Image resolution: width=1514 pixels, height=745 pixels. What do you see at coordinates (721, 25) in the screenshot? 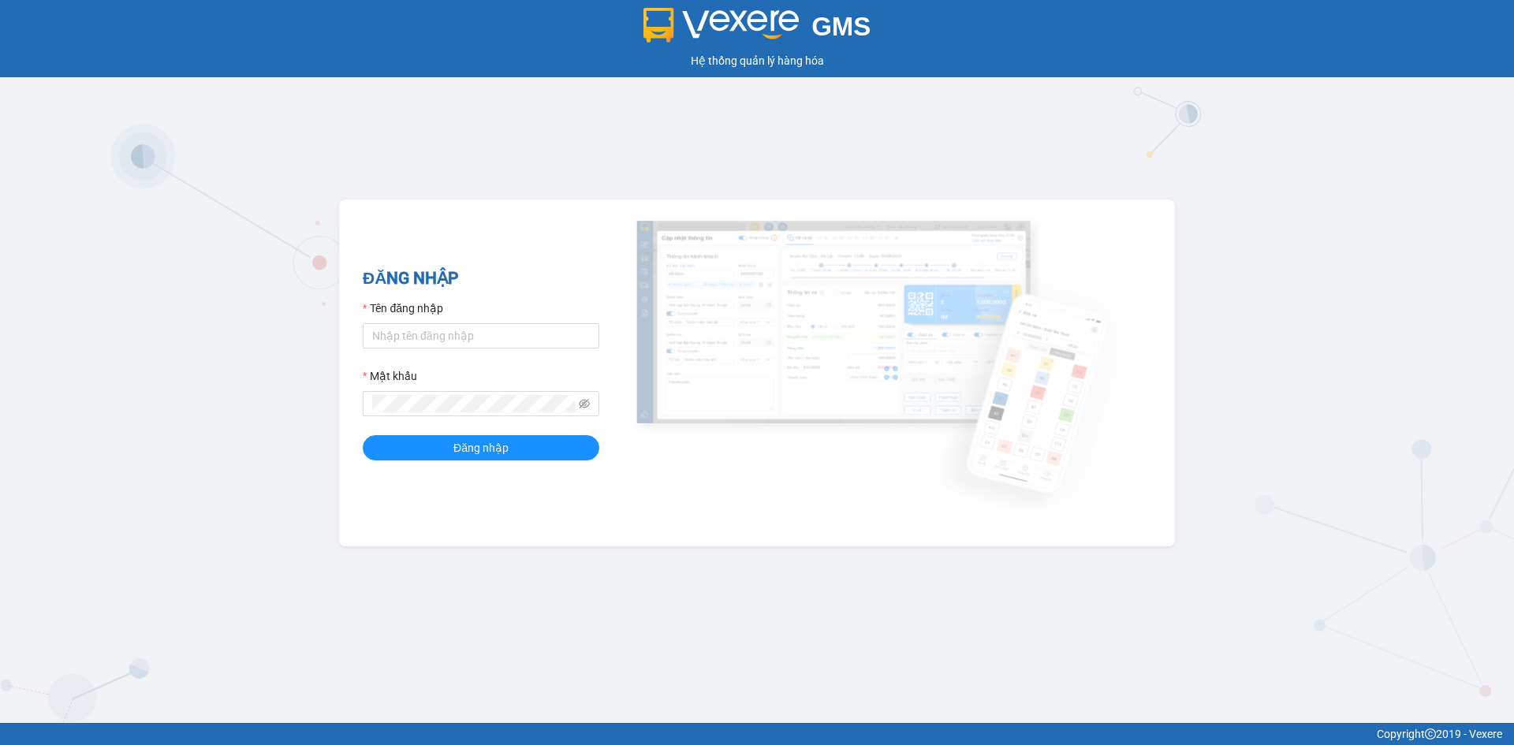
I see `img: logo 2` at bounding box center [721, 25].